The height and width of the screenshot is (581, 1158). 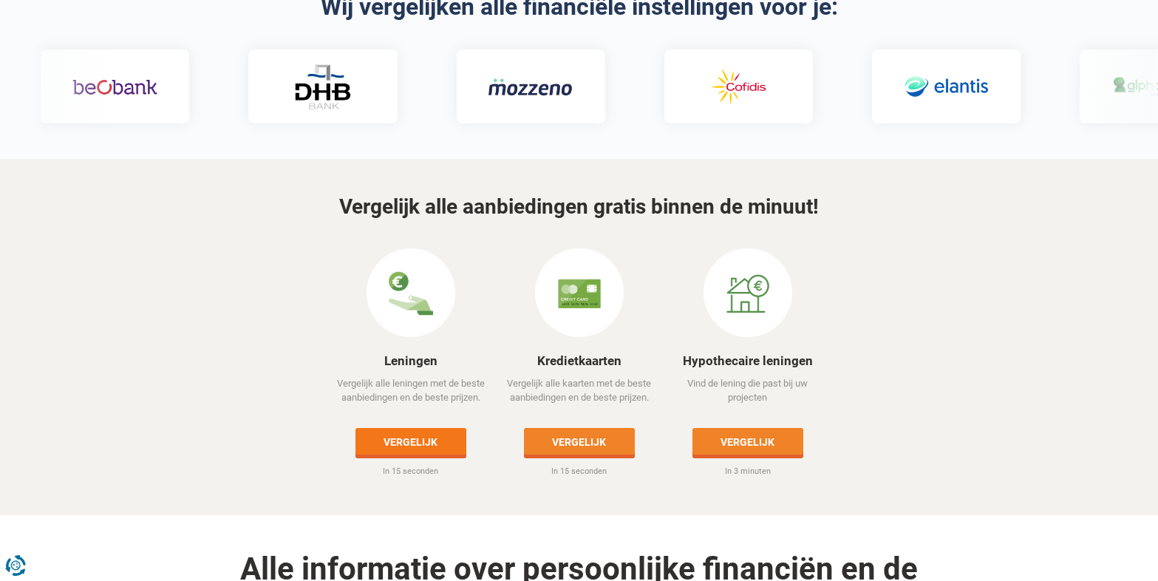 I want to click on a: Hypothecaire leningen, so click(x=748, y=361).